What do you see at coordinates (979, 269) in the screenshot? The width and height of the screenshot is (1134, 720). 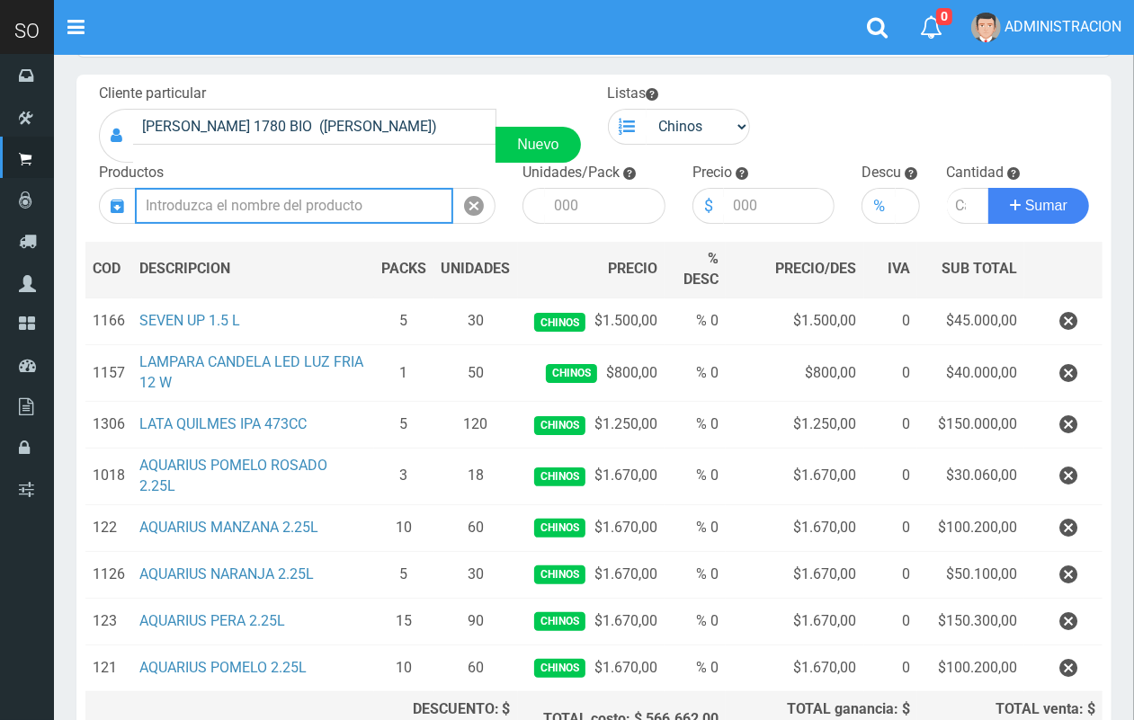 I see `span: SUB TOTAL` at bounding box center [979, 269].